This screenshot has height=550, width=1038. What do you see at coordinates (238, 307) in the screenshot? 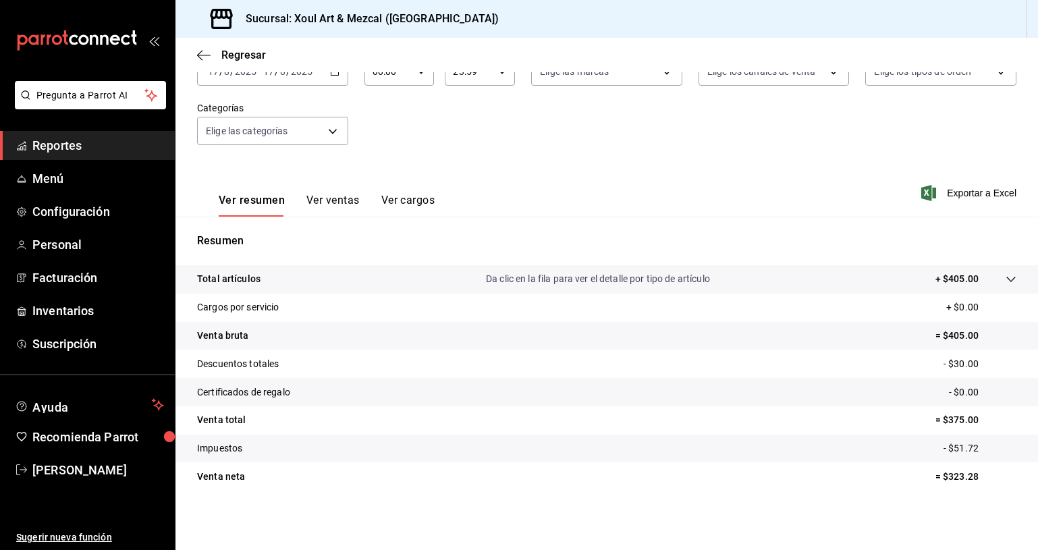
I see `p: Cargos por servicio` at bounding box center [238, 307].